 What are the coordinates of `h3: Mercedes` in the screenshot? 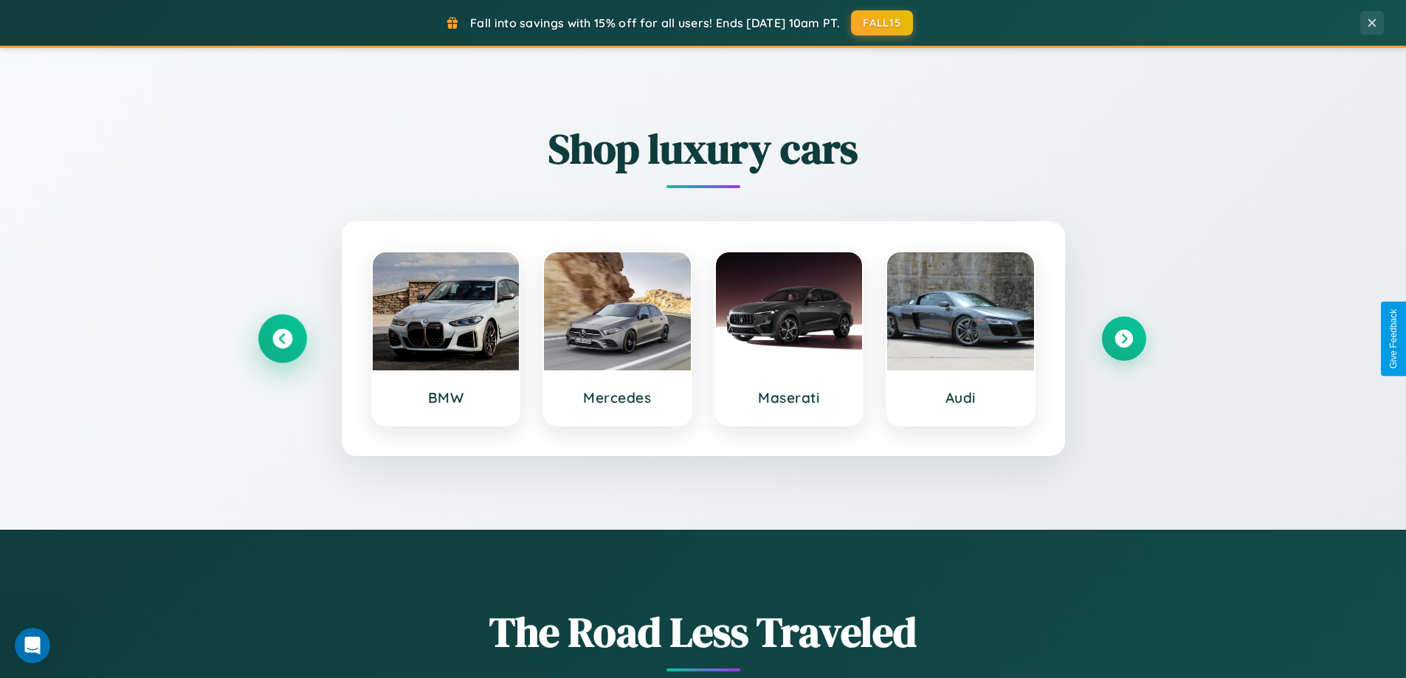 It's located at (617, 398).